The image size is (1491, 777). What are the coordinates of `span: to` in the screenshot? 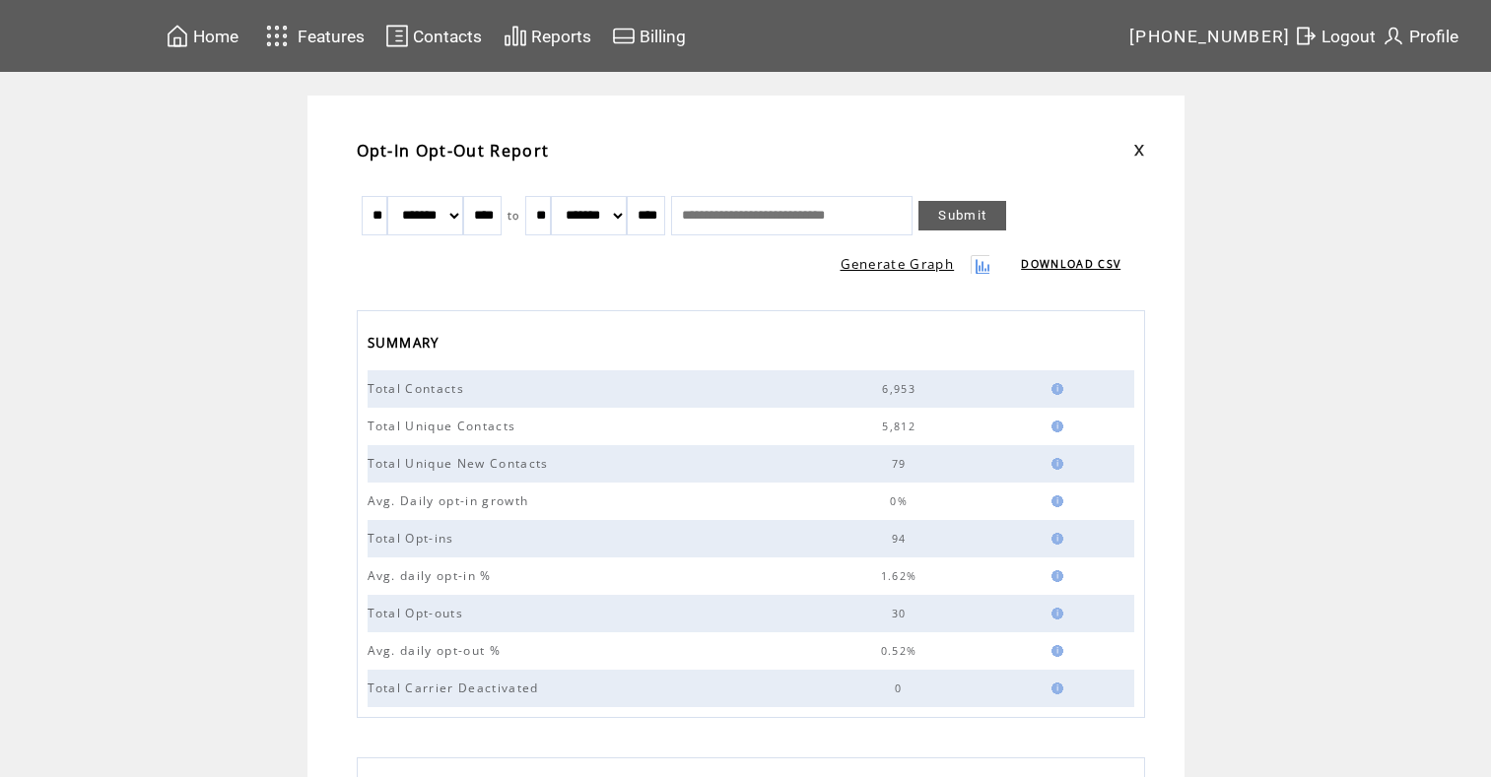 It's located at (513, 216).